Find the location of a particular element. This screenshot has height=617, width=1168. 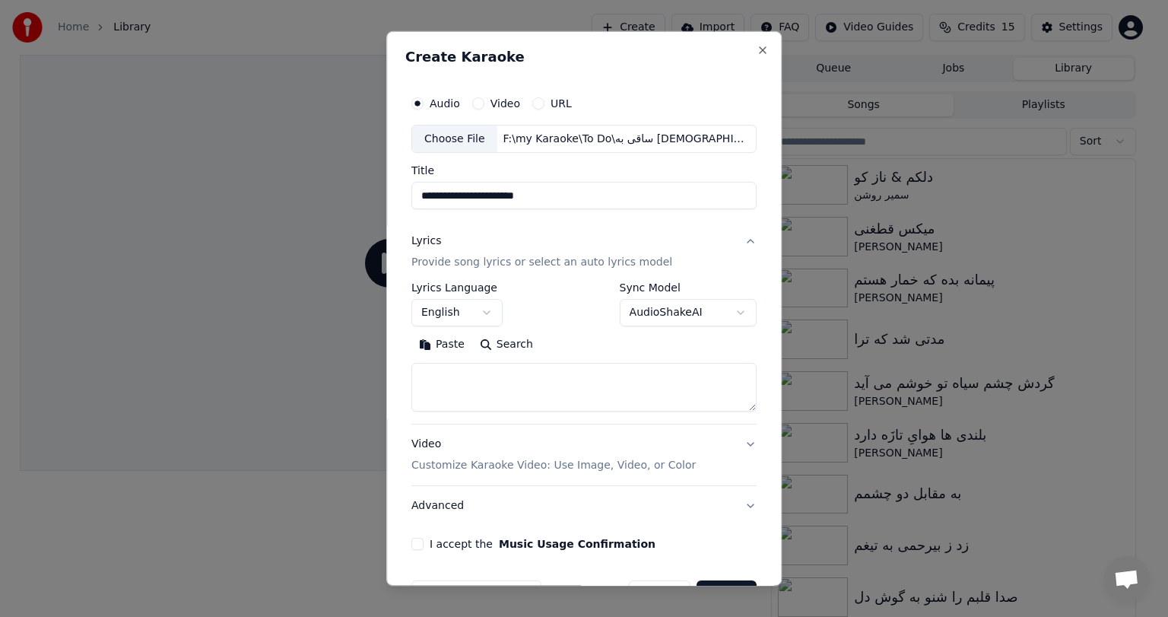

div: LyricsProvide song lyrics or select an auto lyrics model is located at coordinates (584, 353).